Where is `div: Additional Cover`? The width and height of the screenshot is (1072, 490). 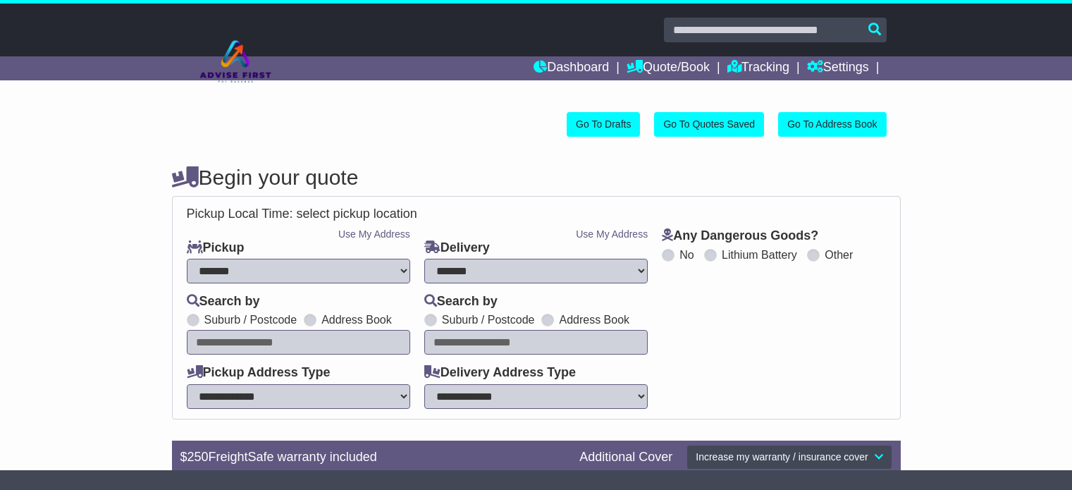
div: Additional Cover is located at coordinates (626, 457).